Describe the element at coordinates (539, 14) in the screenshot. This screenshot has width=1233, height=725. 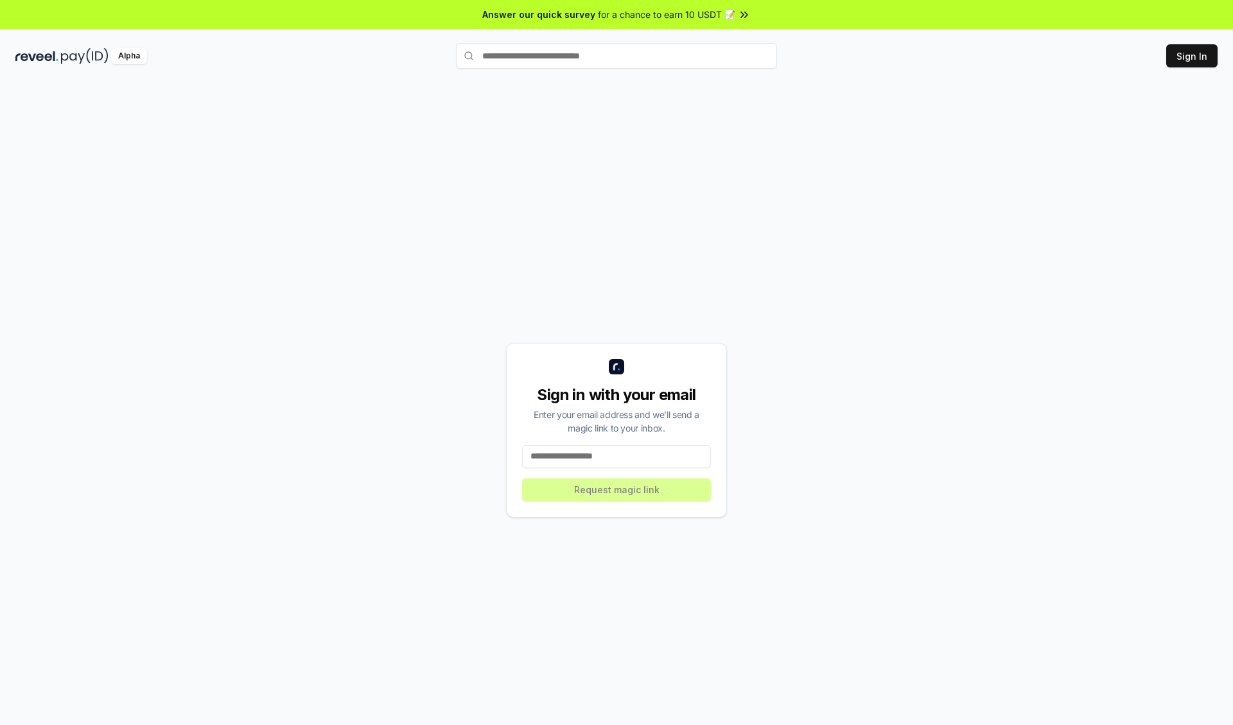
I see `span: Answer our quick survey` at that location.